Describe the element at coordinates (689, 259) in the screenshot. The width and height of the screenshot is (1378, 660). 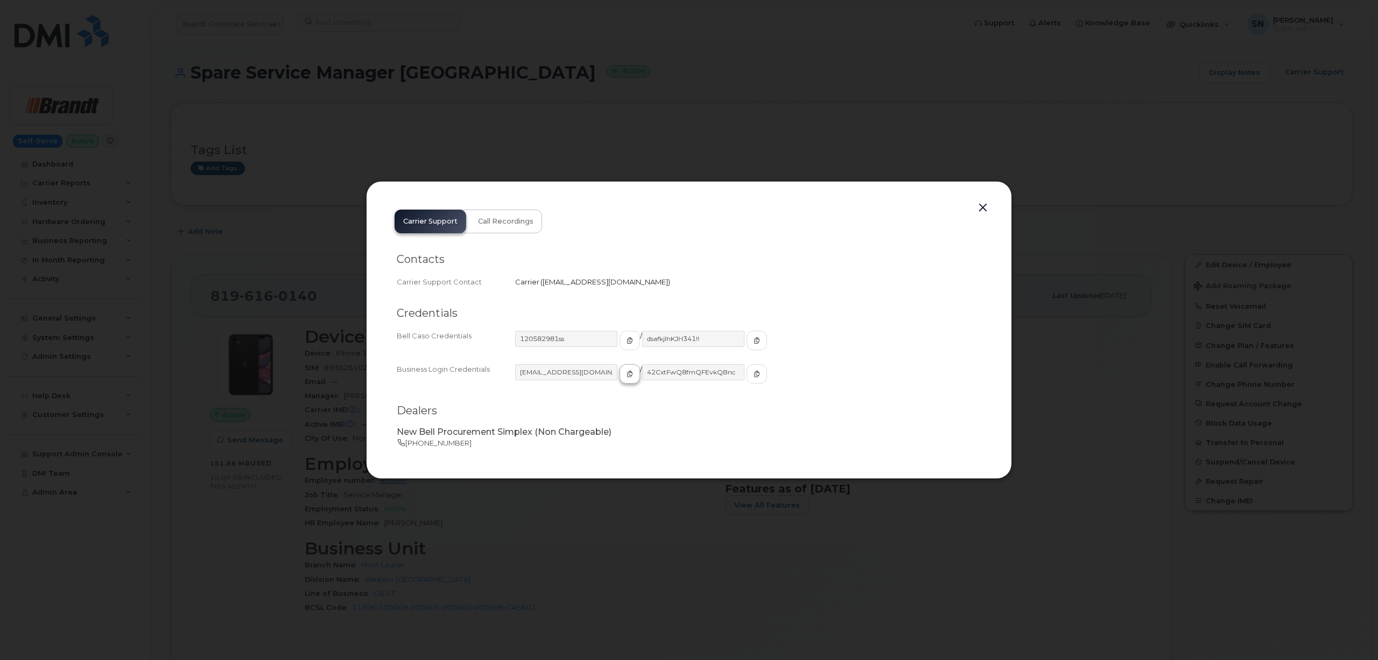
I see `h2: Contacts` at that location.